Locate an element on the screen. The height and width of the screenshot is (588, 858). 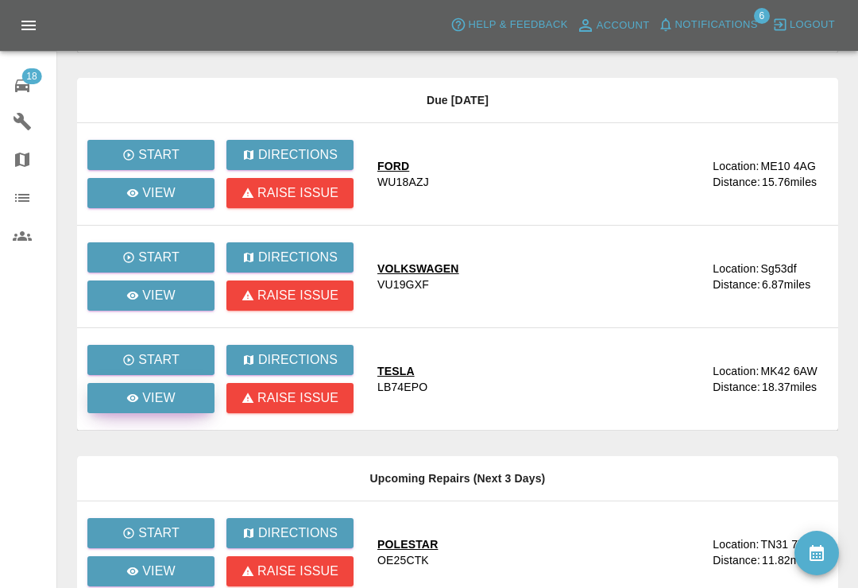
div: WU18AZJ is located at coordinates (403, 182).